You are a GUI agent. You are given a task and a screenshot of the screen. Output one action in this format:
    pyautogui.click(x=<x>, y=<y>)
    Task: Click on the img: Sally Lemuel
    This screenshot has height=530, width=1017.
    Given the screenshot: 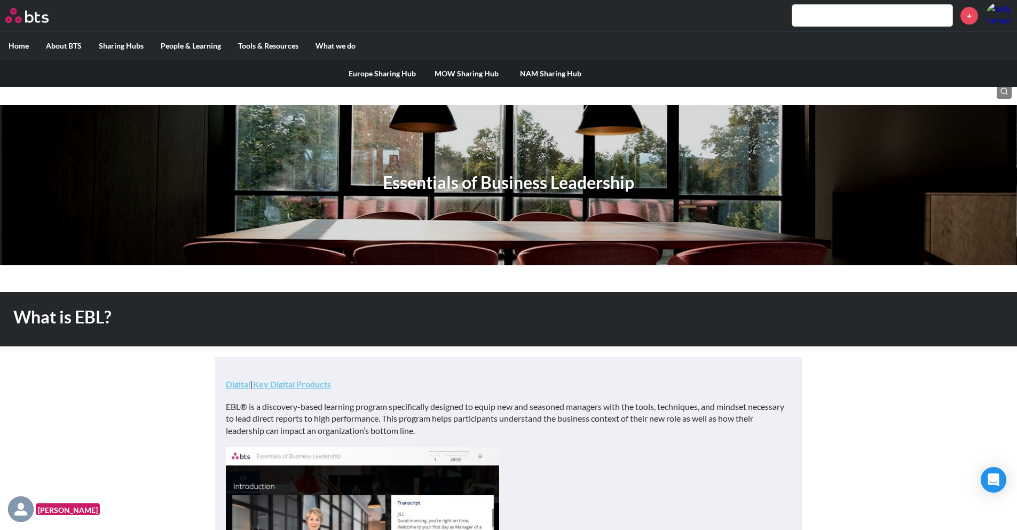 What is the action you would take?
    pyautogui.click(x=999, y=15)
    